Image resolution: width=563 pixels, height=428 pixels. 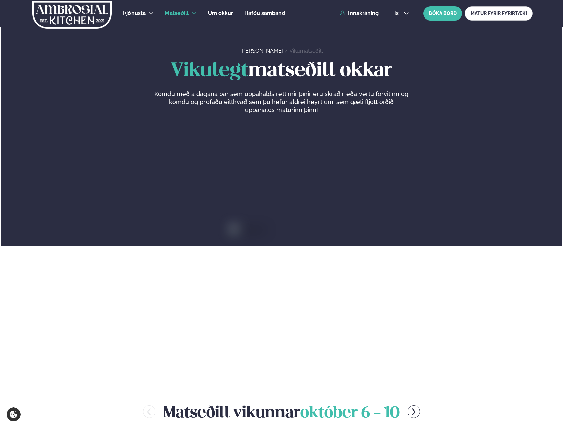 I want to click on button: BÓKA BORÐ, so click(x=443, y=13).